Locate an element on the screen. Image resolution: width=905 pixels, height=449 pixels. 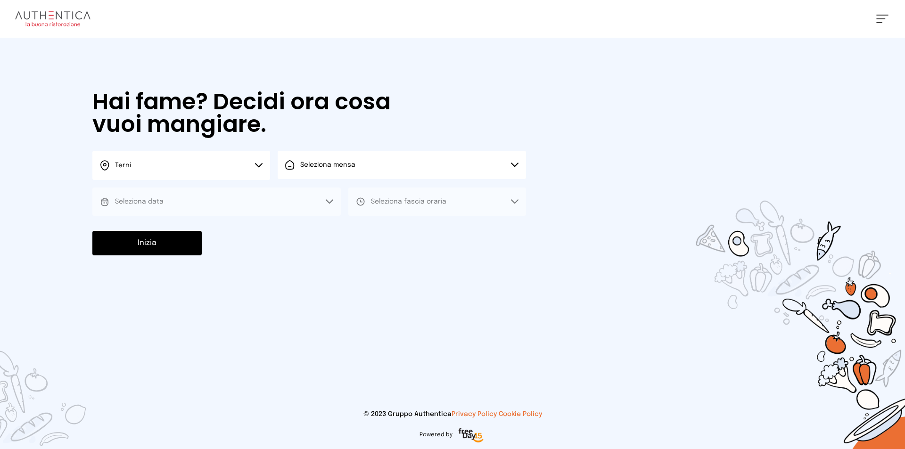
p: © 2023 Gruppo Authentica is located at coordinates (453, 414).